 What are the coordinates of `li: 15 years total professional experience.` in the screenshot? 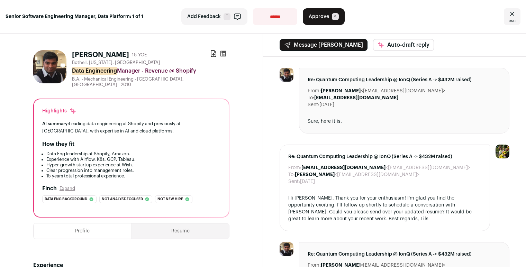 It's located at (133, 176).